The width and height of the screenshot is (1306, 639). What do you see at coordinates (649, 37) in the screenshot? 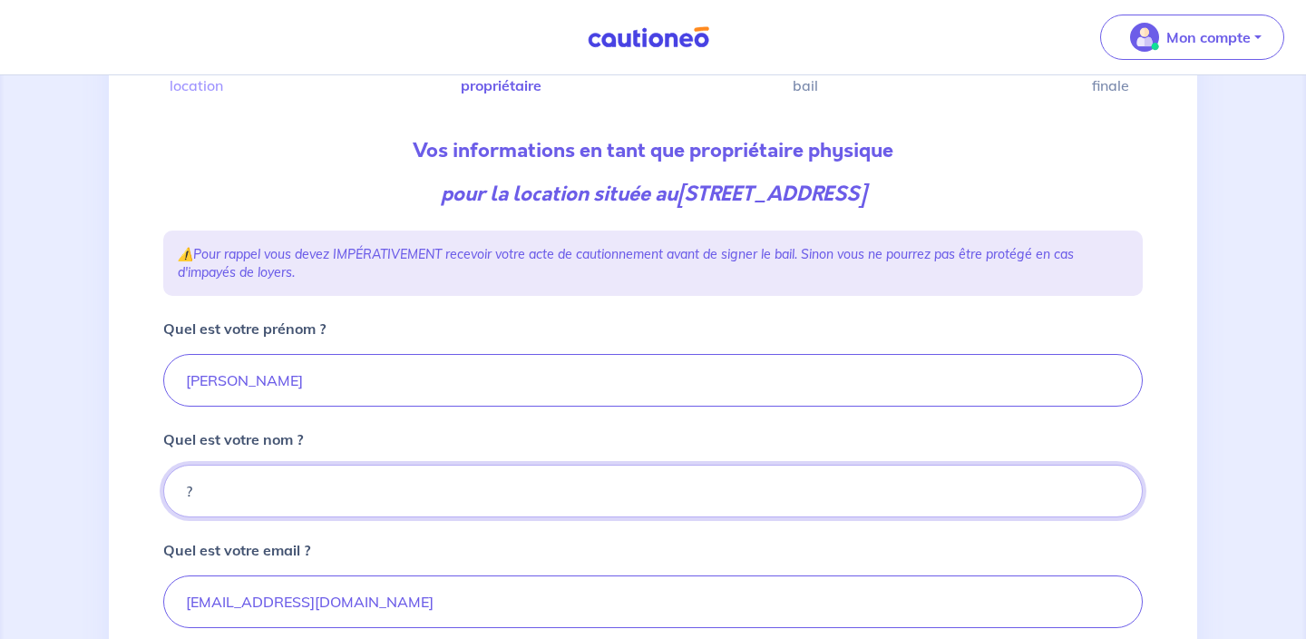
I see `img: Cautioneo` at bounding box center [649, 37].